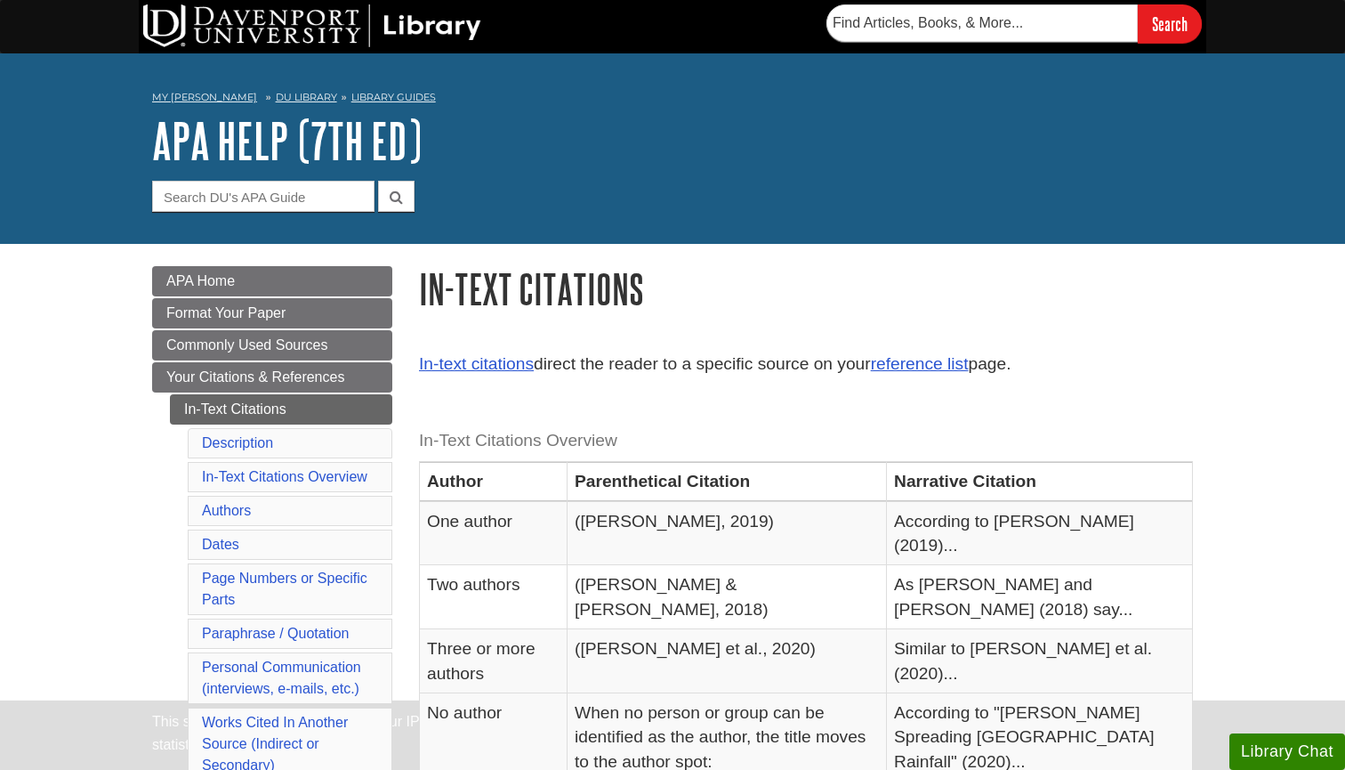 The image size is (1345, 770). I want to click on input: Search, so click(1170, 23).